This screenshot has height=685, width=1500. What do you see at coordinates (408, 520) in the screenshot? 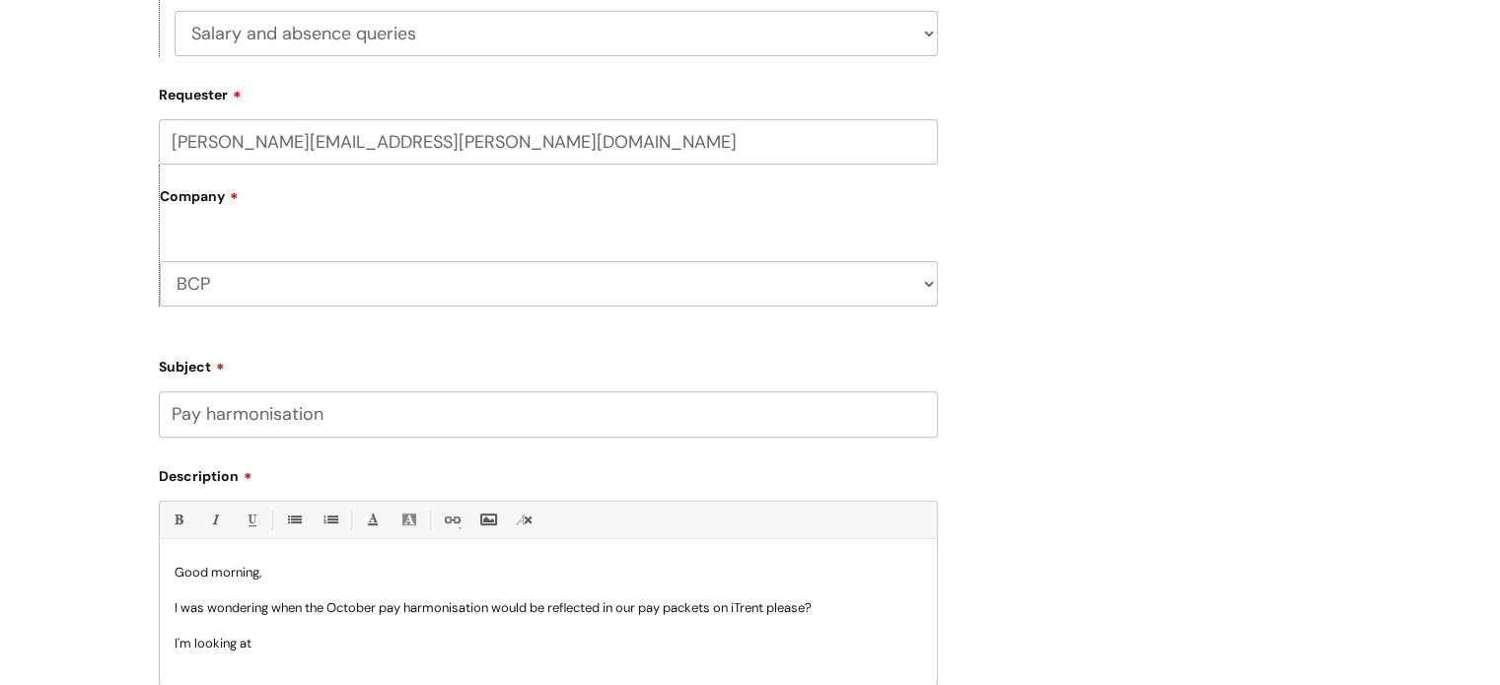
I see `a: Back Color` at bounding box center [408, 520].